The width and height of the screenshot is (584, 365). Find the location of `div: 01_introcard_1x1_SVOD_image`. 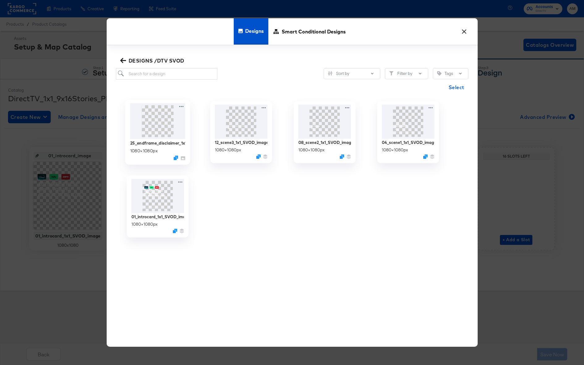

div: 01_introcard_1x1_SVOD_image is located at coordinates (158, 216).